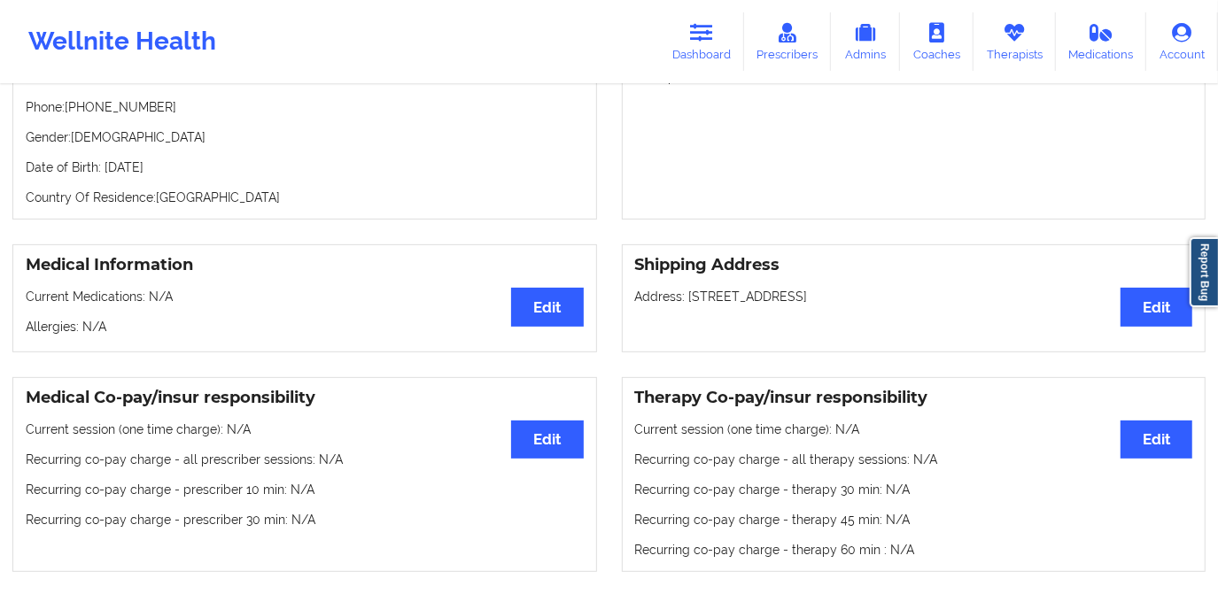 The width and height of the screenshot is (1218, 594). Describe the element at coordinates (914, 265) in the screenshot. I see `h3: Shipping Address` at that location.